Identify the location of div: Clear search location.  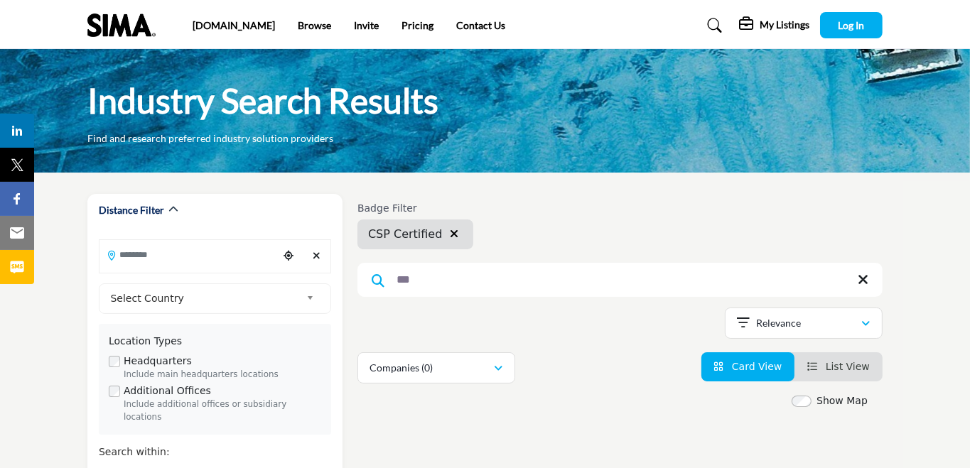
(316, 256).